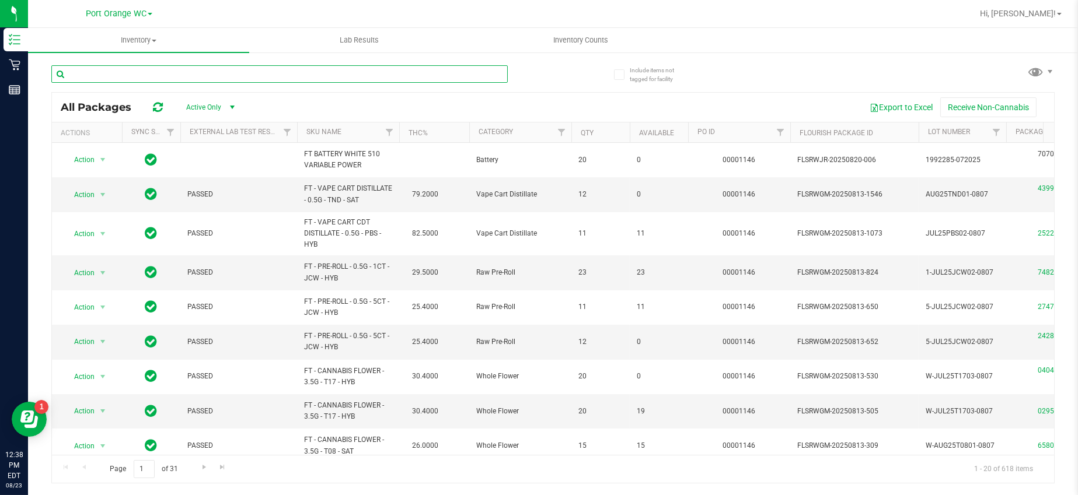 This screenshot has width=1078, height=495. What do you see at coordinates (425, 446) in the screenshot?
I see `span: 26.0000` at bounding box center [425, 446].